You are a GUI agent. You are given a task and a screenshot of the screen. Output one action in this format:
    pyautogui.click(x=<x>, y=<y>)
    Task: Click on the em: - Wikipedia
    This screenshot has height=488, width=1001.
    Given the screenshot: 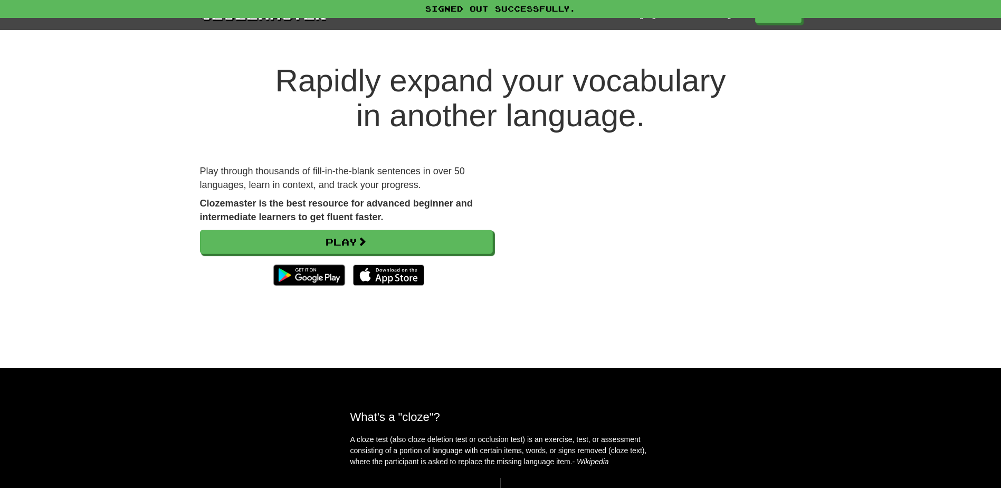 What is the action you would take?
    pyautogui.click(x=591, y=461)
    